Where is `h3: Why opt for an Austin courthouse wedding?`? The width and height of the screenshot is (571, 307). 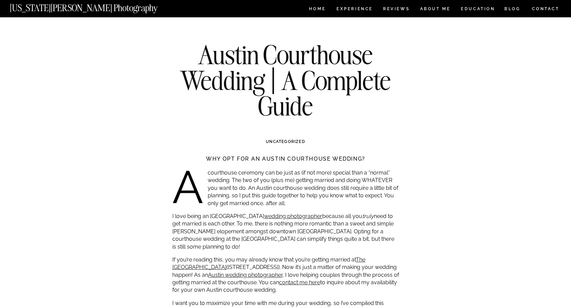 h3: Why opt for an Austin courthouse wedding? is located at coordinates (285, 159).